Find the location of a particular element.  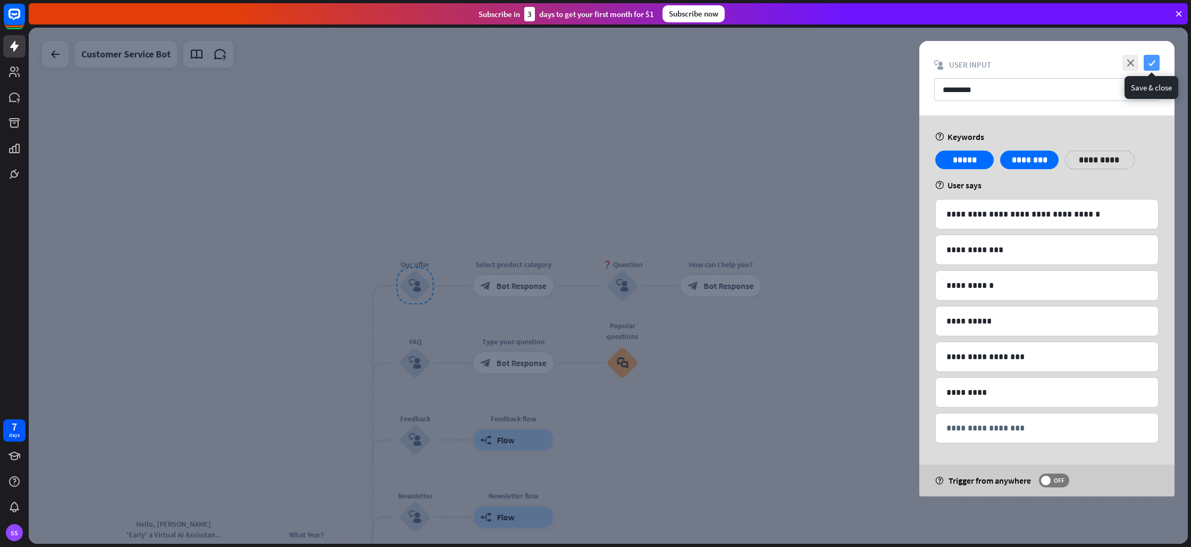

div: Subscribe in days to get your first month for $1 is located at coordinates (566, 14).